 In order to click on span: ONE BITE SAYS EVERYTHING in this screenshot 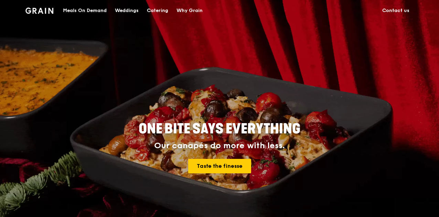, I will do `click(219, 129)`.